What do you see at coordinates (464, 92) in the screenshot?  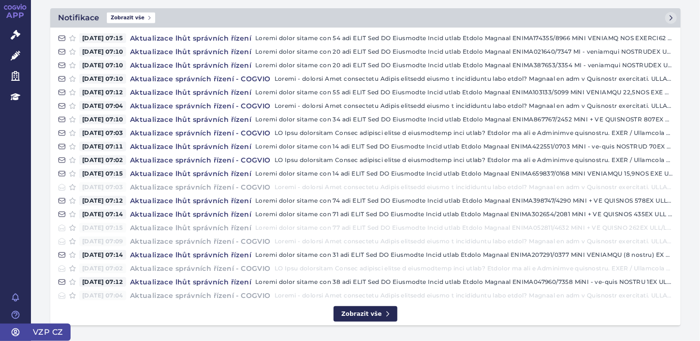 I see `p: Loremi dolor sitame con 55 adi ELIT Sed DO Eiusmodte Incid utlab Etdolo Magnaal ENIMA103133/5099 ...` at bounding box center [464, 92].